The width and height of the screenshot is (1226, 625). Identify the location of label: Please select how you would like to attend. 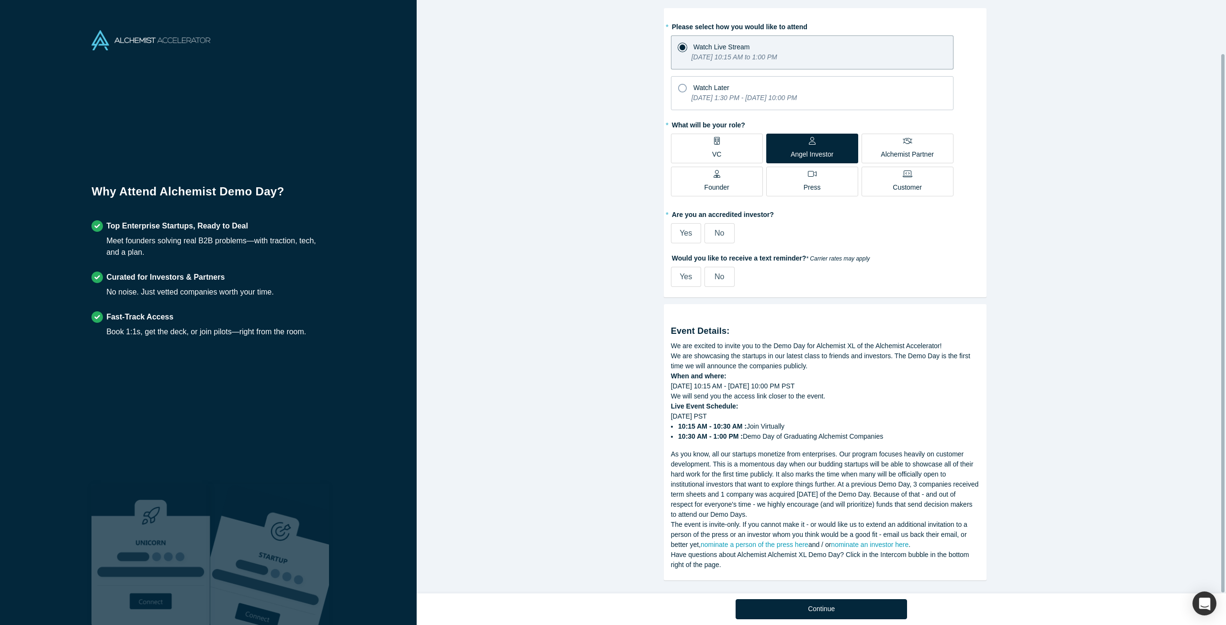
(825, 25).